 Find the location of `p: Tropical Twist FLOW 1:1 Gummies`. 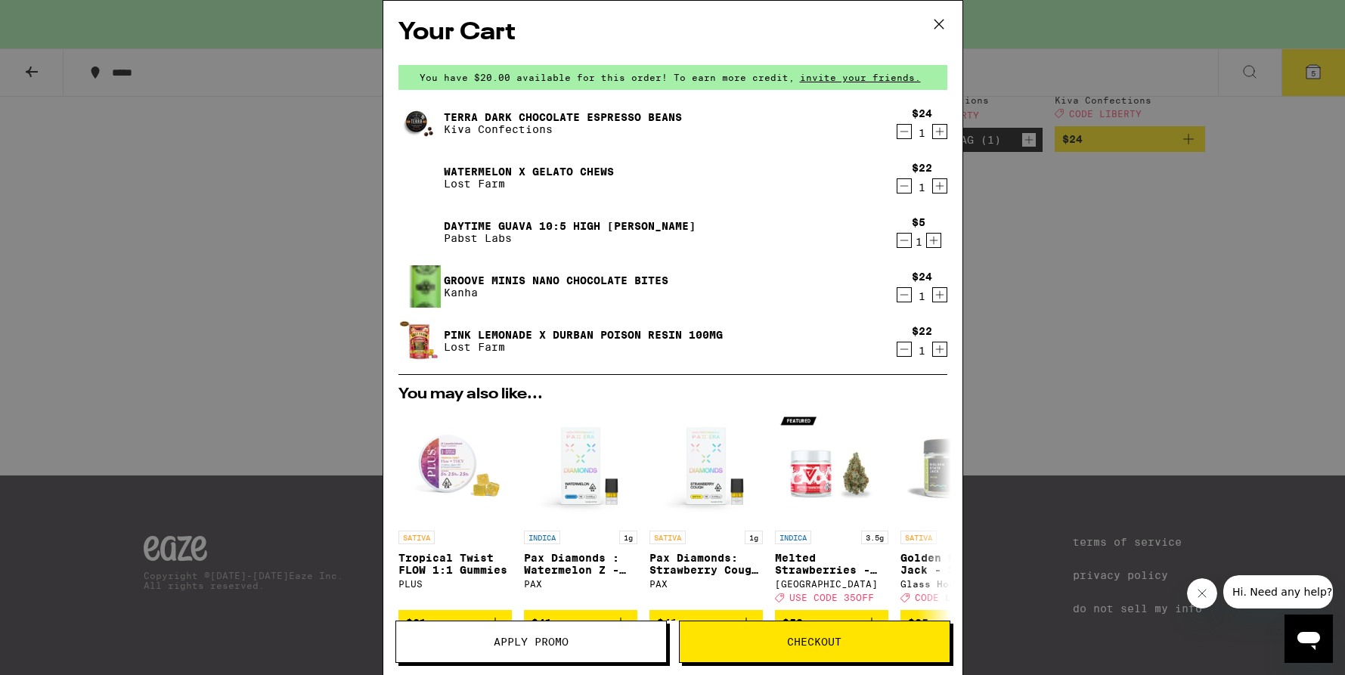

p: Tropical Twist FLOW 1:1 Gummies is located at coordinates (455, 564).